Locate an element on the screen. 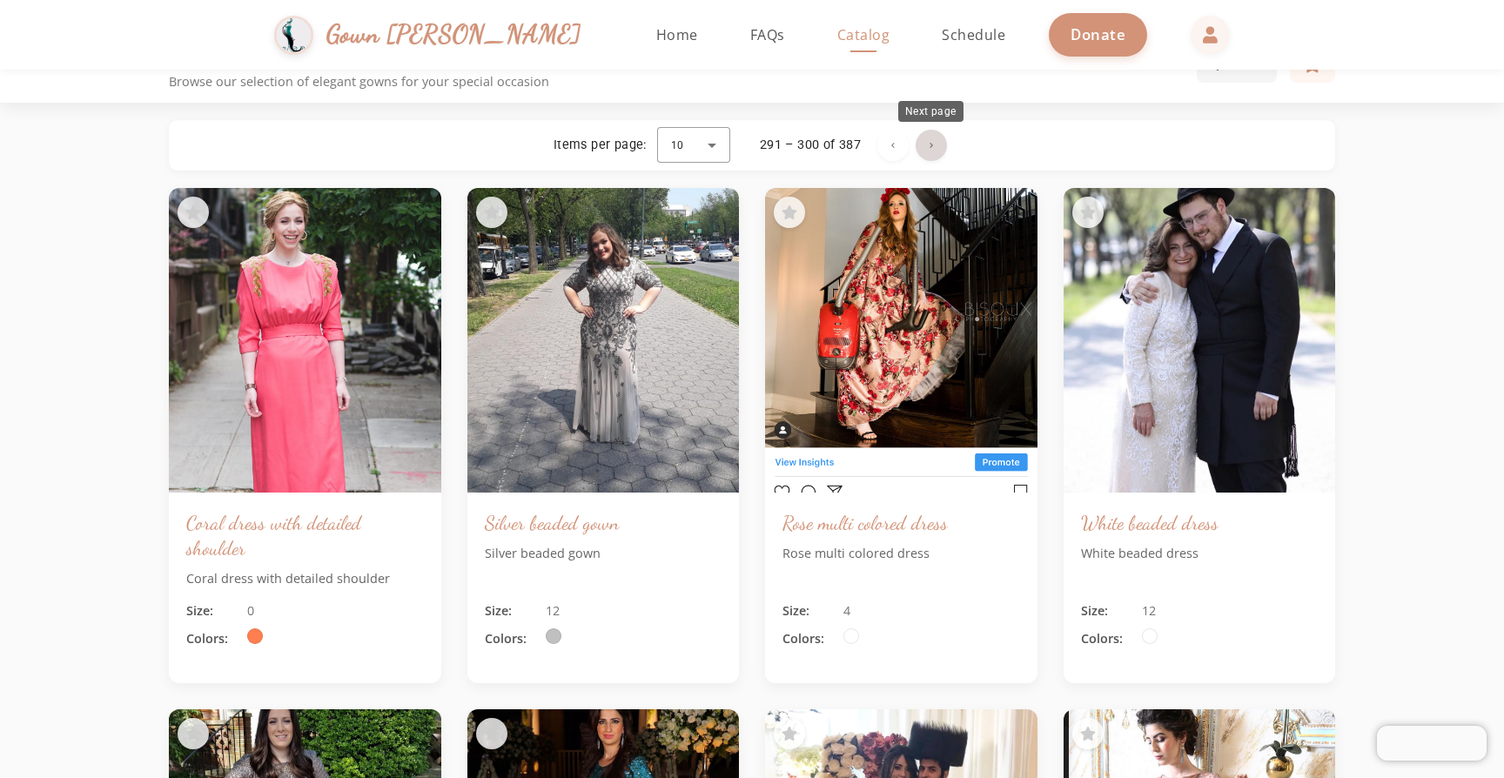 This screenshot has width=1504, height=778. div: Items per page: is located at coordinates (600, 145).